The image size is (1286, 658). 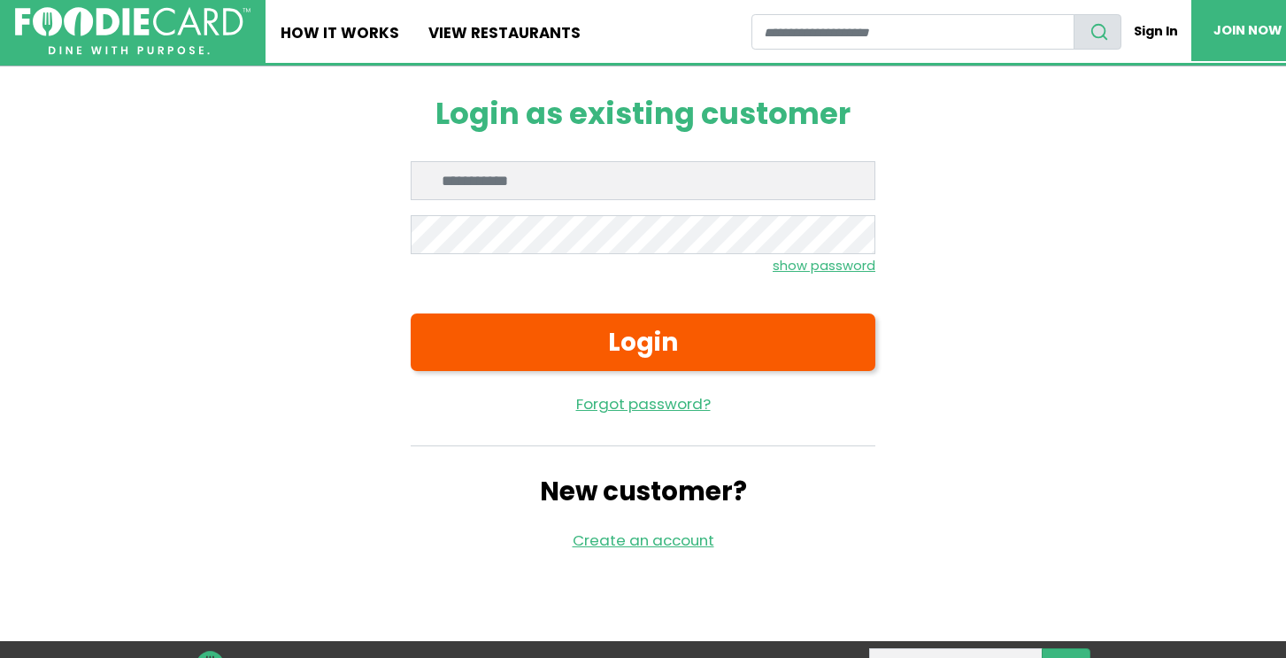 What do you see at coordinates (824, 266) in the screenshot?
I see `small: show password` at bounding box center [824, 266].